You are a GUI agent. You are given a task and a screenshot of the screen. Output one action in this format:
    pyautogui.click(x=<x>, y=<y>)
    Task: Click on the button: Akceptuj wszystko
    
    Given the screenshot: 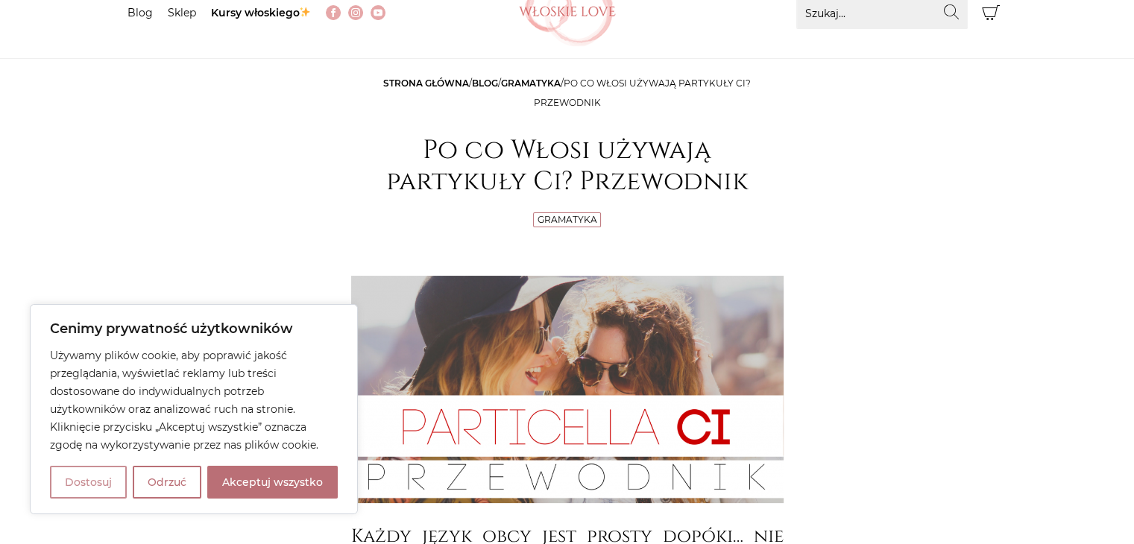 What is the action you would take?
    pyautogui.click(x=272, y=482)
    